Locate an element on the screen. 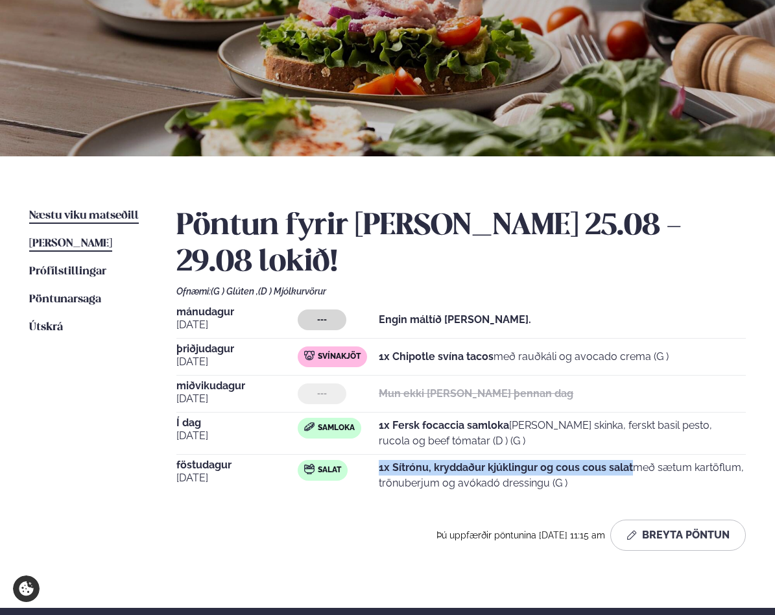 The width and height of the screenshot is (775, 615). span: þriðjudagur is located at coordinates (237, 349).